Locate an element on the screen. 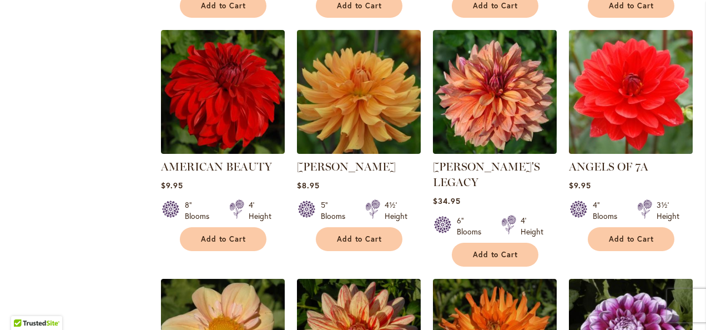 This screenshot has height=330, width=706. img: AMERICAN BEAUTY is located at coordinates (223, 92).